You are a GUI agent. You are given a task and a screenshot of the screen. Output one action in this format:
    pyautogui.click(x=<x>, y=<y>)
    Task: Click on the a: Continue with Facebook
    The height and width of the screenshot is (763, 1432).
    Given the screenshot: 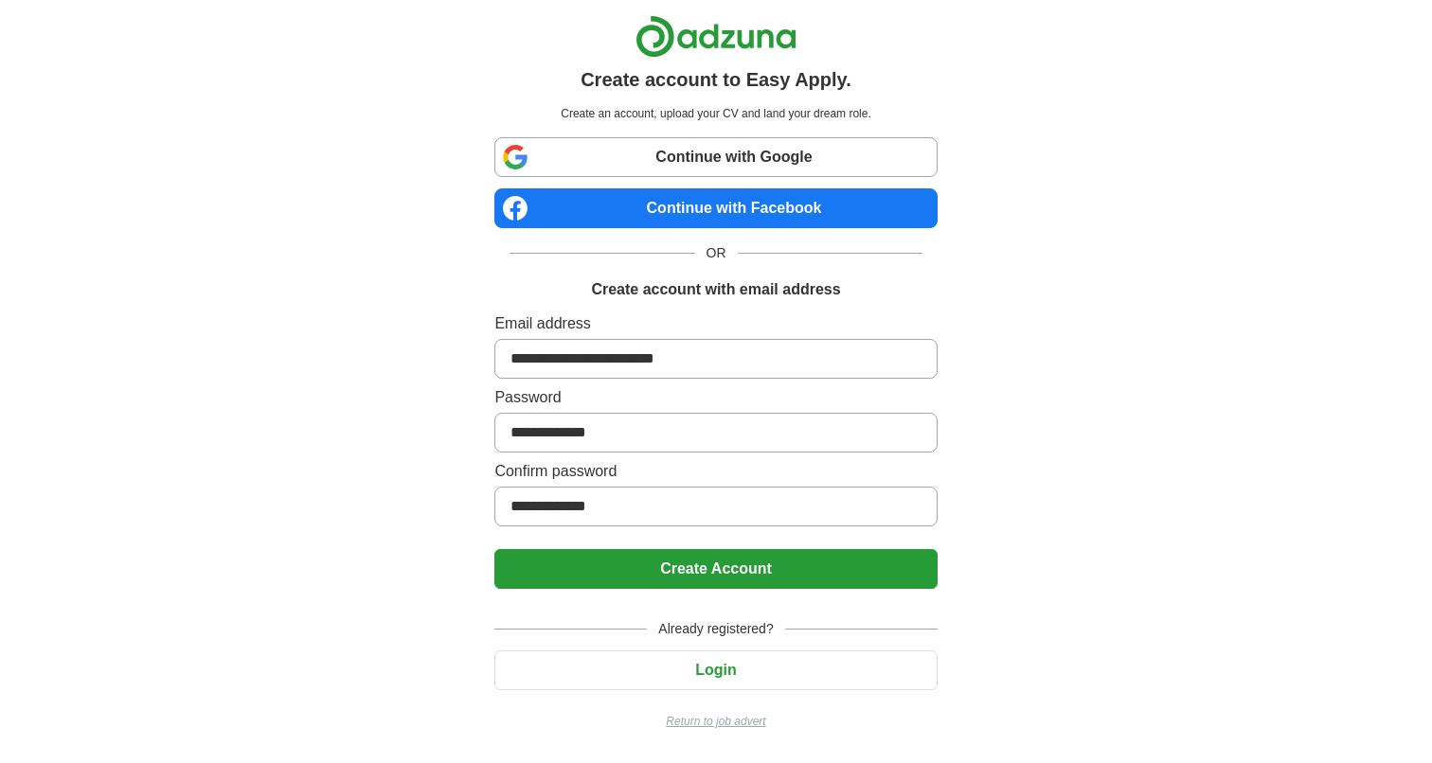 What is the action you would take?
    pyautogui.click(x=715, y=208)
    